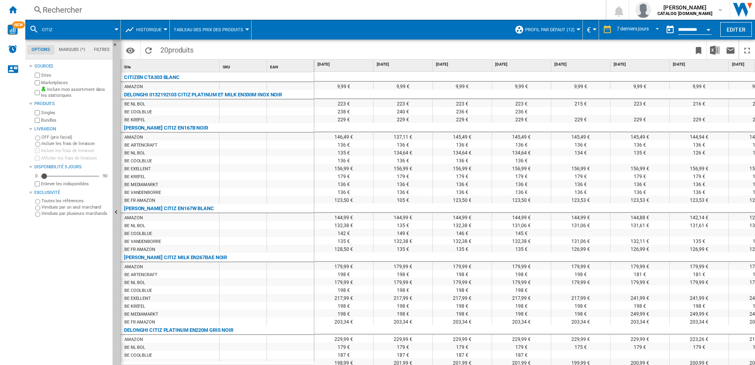  I want to click on label: Bundles, so click(75, 120).